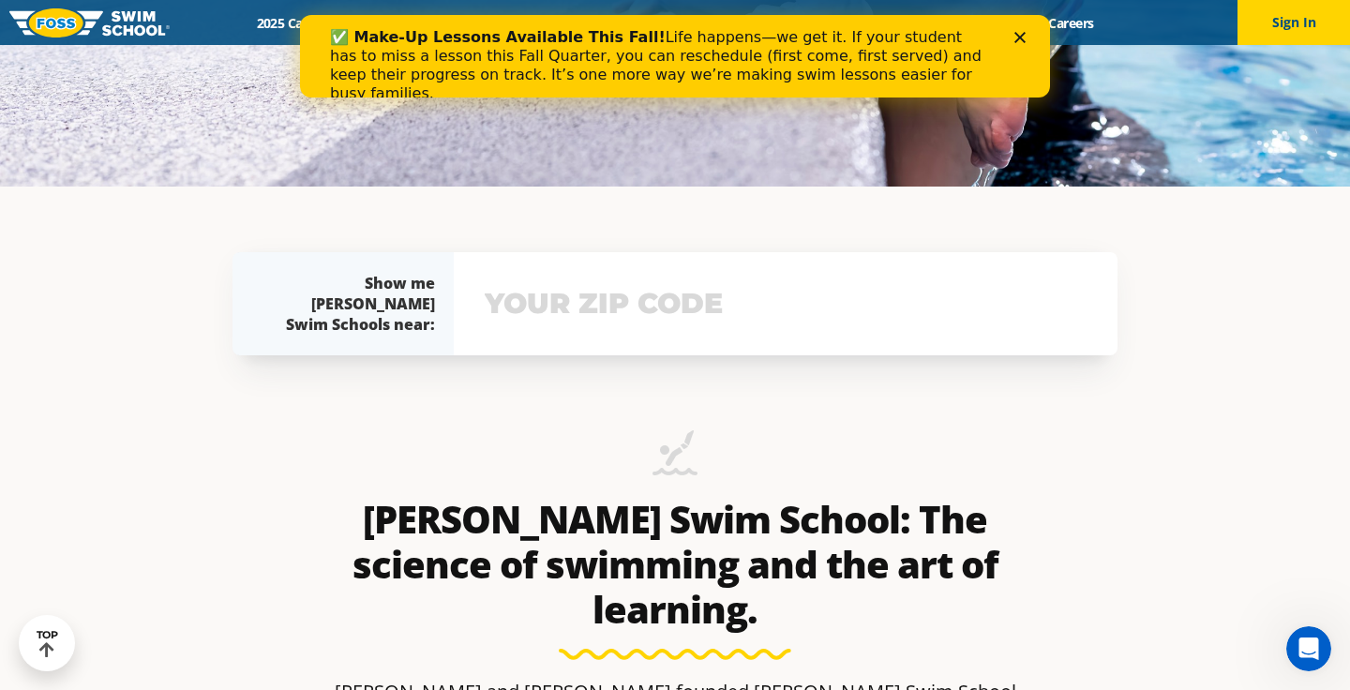 Image resolution: width=1350 pixels, height=690 pixels. Describe the element at coordinates (396, 22) in the screenshot. I see `a: Schools` at that location.